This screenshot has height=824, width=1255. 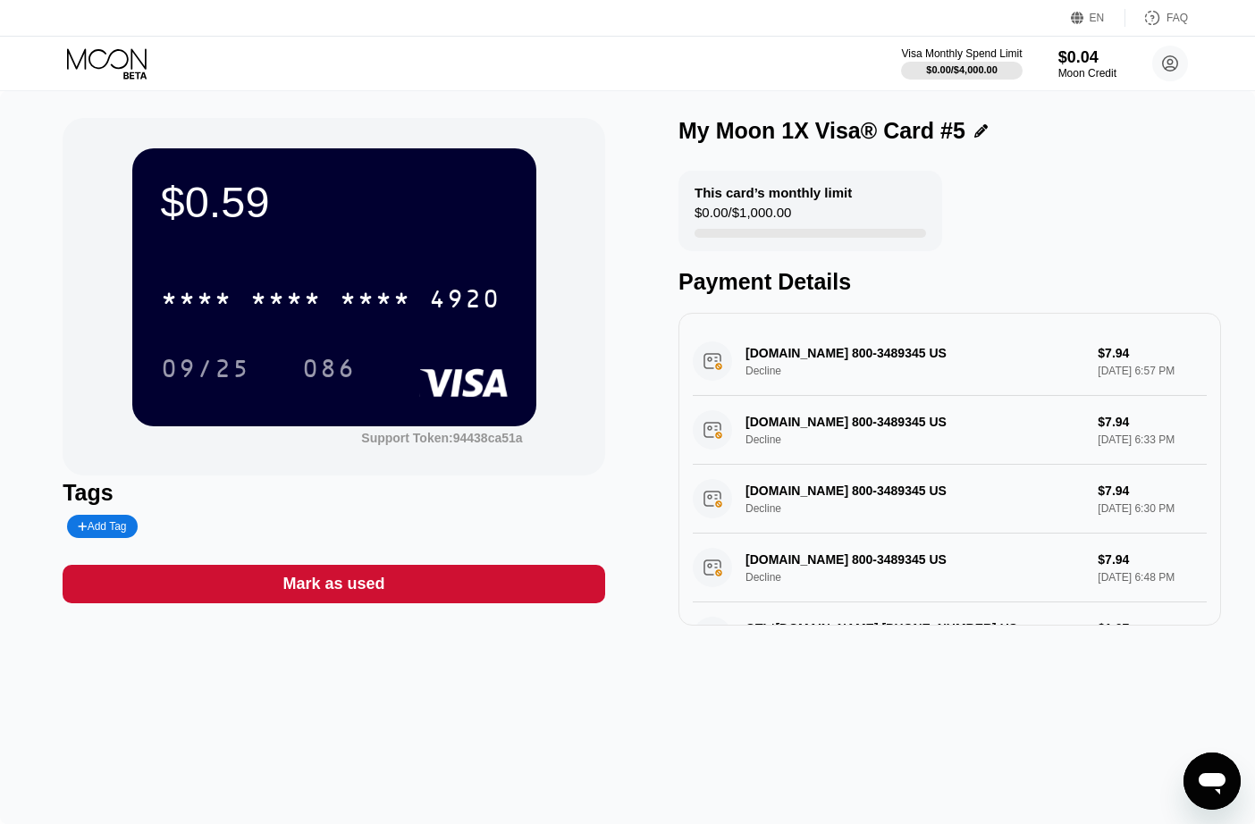 I want to click on div: Visa Monthly Spend Limit, so click(x=961, y=54).